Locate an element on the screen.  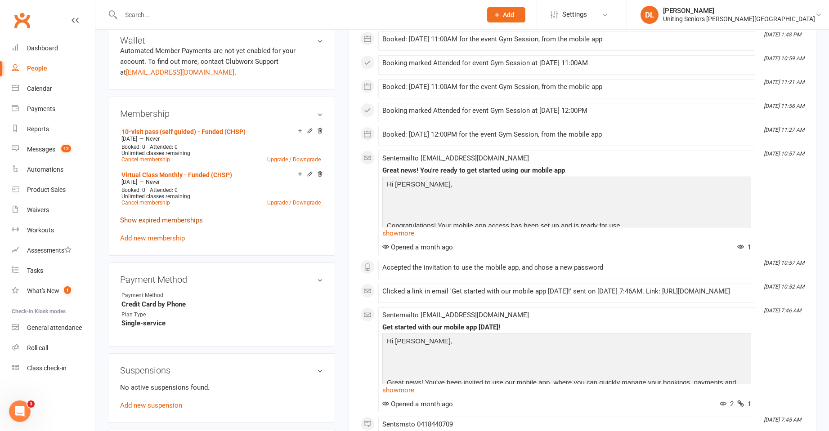
span: 2 is located at coordinates (726, 404).